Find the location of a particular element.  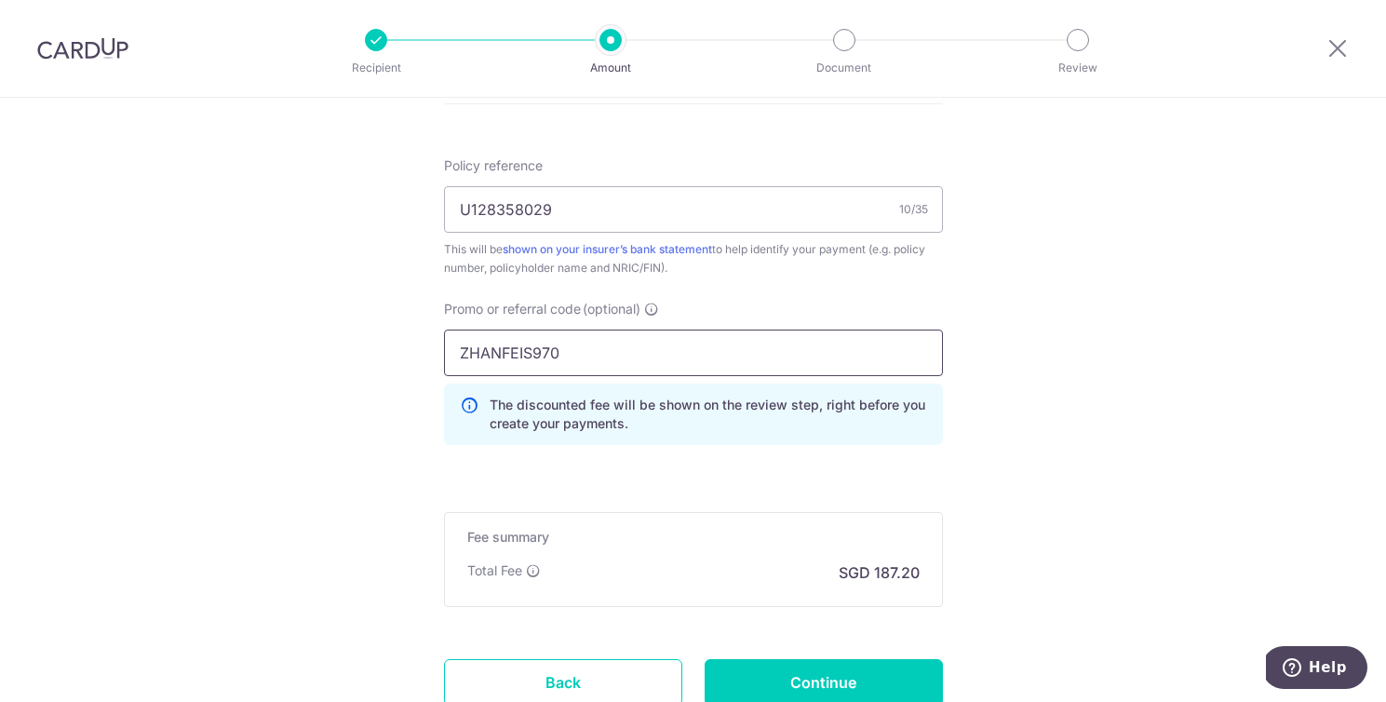

label: Policy reference is located at coordinates (493, 166).